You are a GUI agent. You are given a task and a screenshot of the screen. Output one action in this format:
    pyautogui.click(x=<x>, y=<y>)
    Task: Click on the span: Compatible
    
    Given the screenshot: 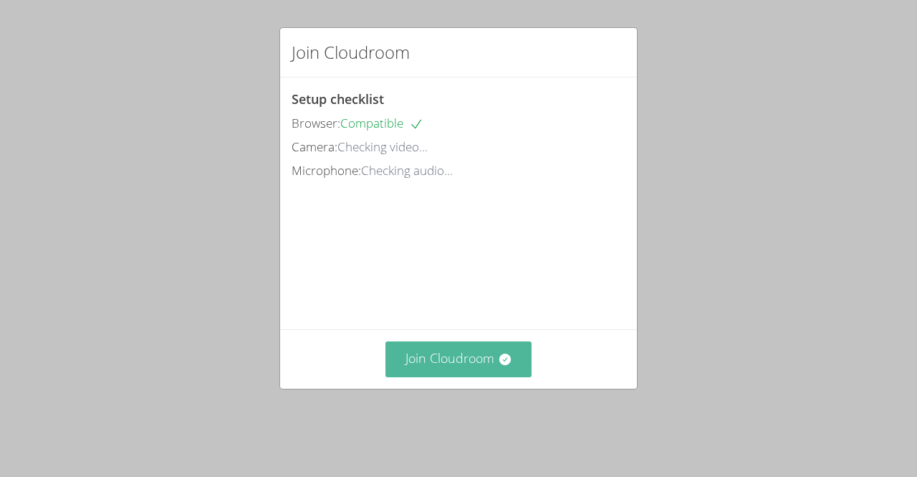 What is the action you would take?
    pyautogui.click(x=382, y=123)
    